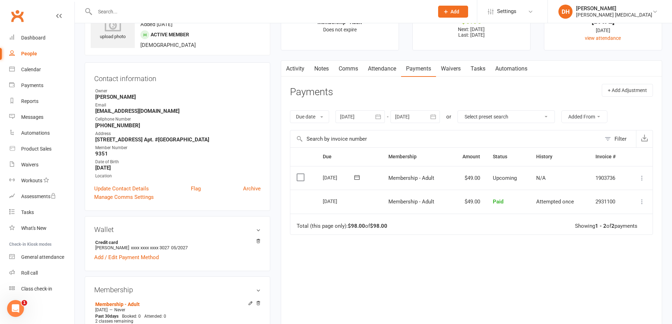 The height and width of the screenshot is (324, 672). What do you see at coordinates (32, 181) in the screenshot?
I see `div: Workouts` at bounding box center [32, 181].